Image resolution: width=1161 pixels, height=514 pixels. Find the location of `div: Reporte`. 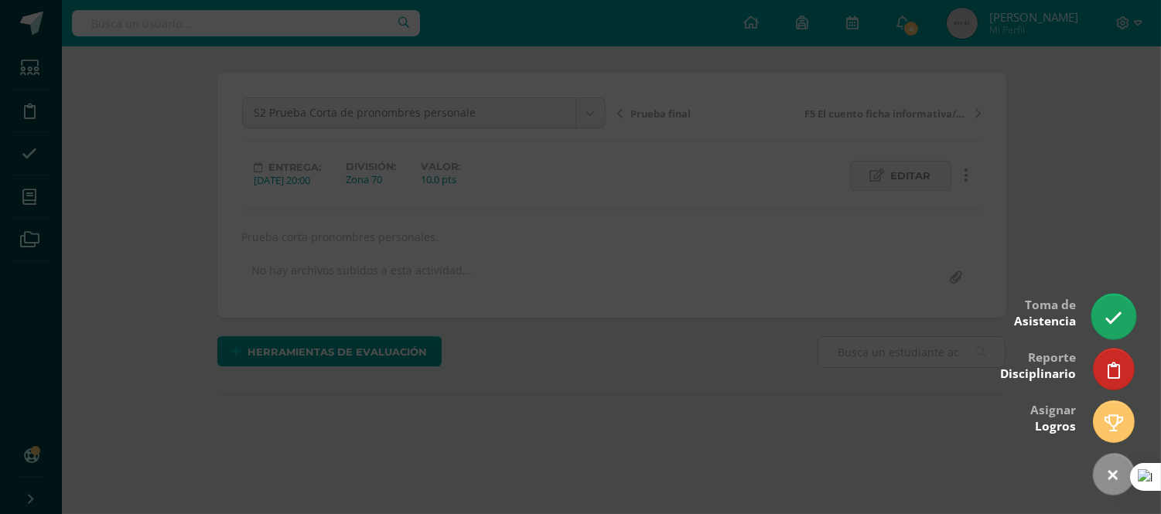

div: Reporte is located at coordinates (1038, 364).